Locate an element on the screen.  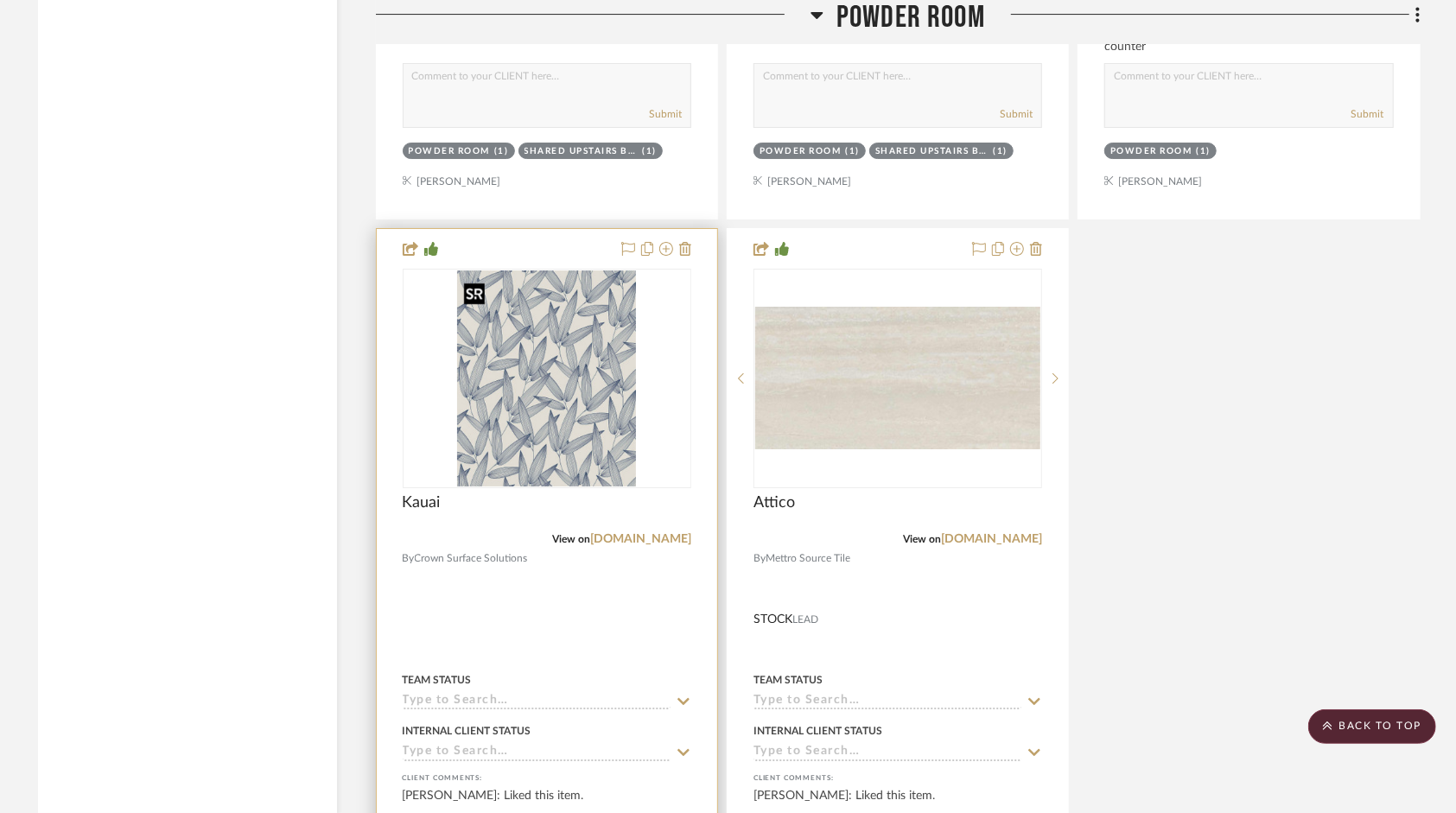
scroll-to-top-button: BACK TO TOP is located at coordinates (1372, 726).